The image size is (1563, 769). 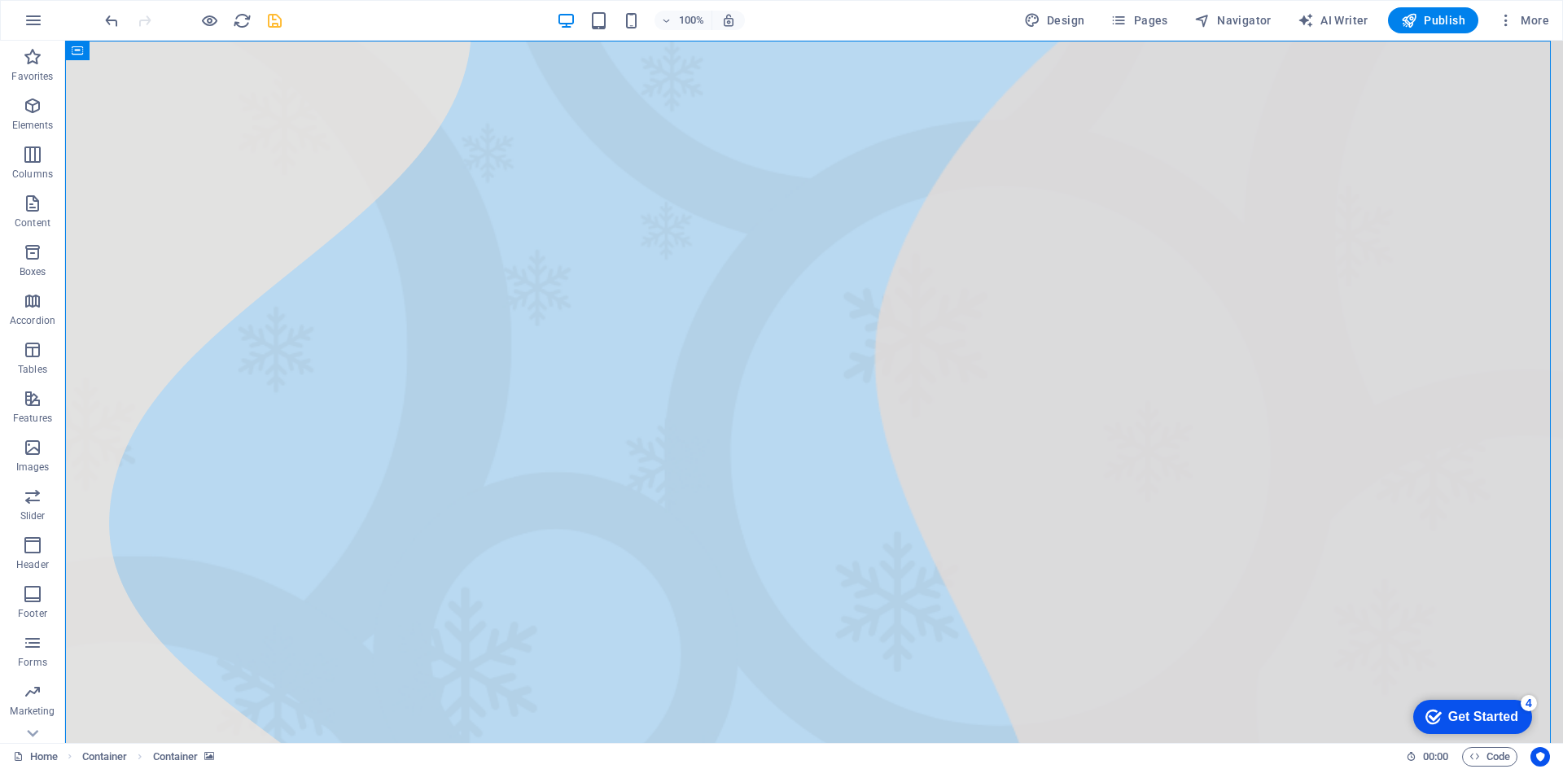 What do you see at coordinates (1139, 20) in the screenshot?
I see `span: Pages` at bounding box center [1139, 20].